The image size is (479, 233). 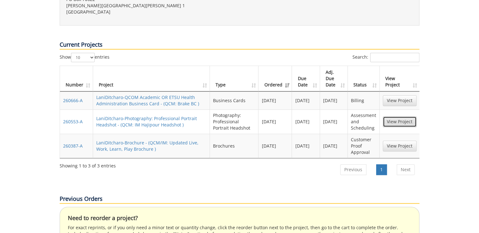 I want to click on a: 260553-A, so click(x=73, y=122).